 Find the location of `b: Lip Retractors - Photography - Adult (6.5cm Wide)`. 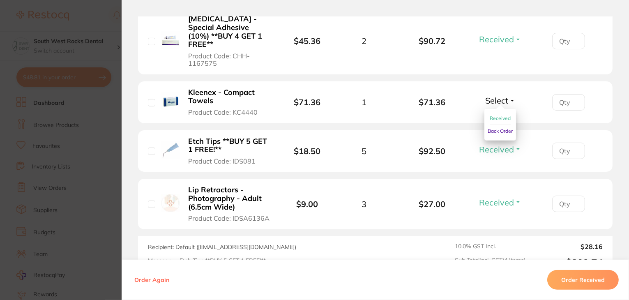

b: Lip Retractors - Photography - Adult (6.5cm Wide) is located at coordinates (229, 198).